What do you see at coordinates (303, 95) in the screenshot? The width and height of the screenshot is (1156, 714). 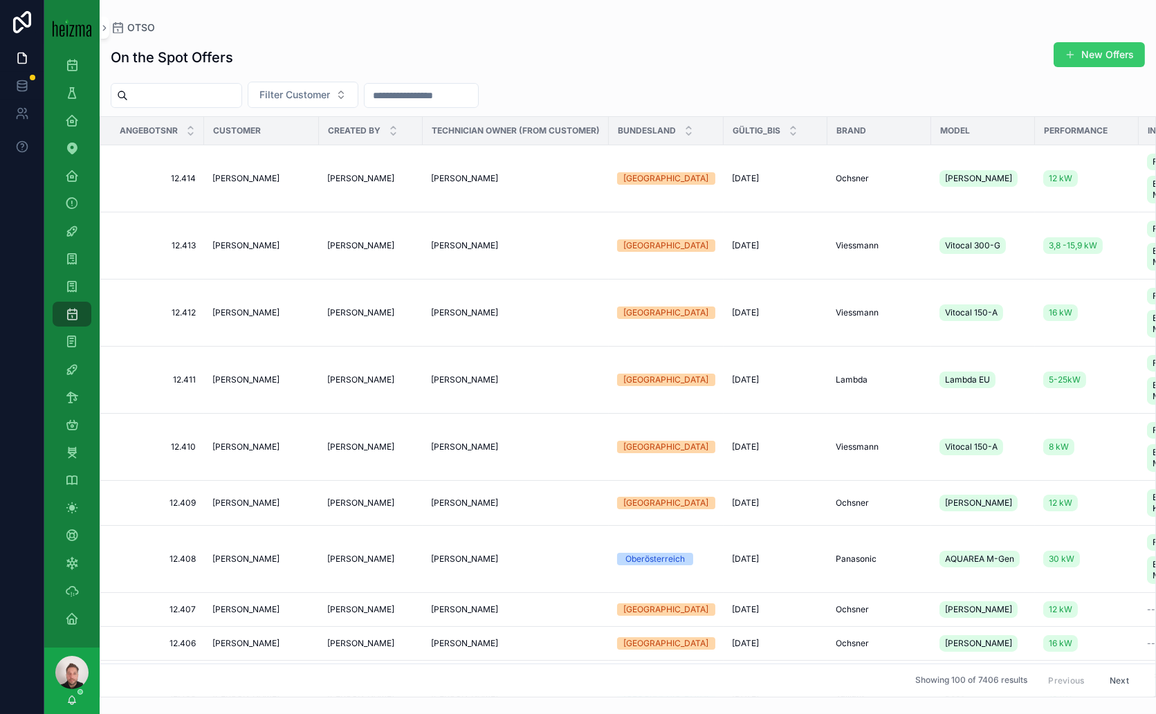 I see `button: Select Button` at bounding box center [303, 95].